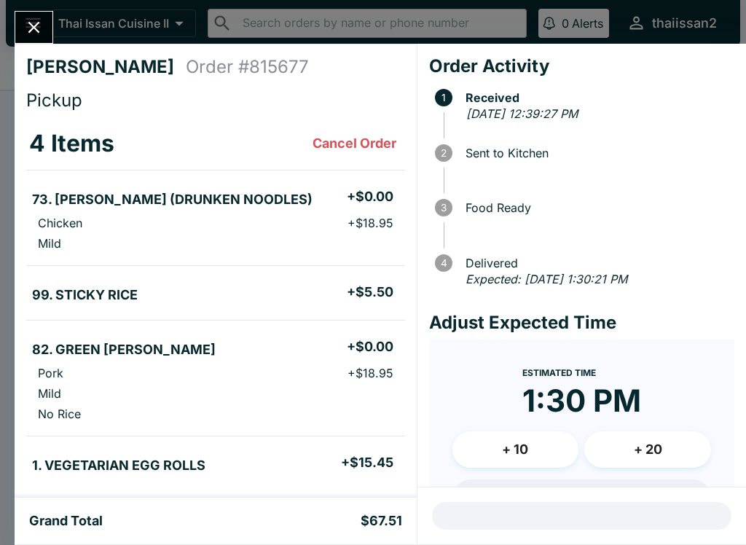 Image resolution: width=746 pixels, height=545 pixels. What do you see at coordinates (443, 263) in the screenshot?
I see `text: 4` at bounding box center [443, 263].